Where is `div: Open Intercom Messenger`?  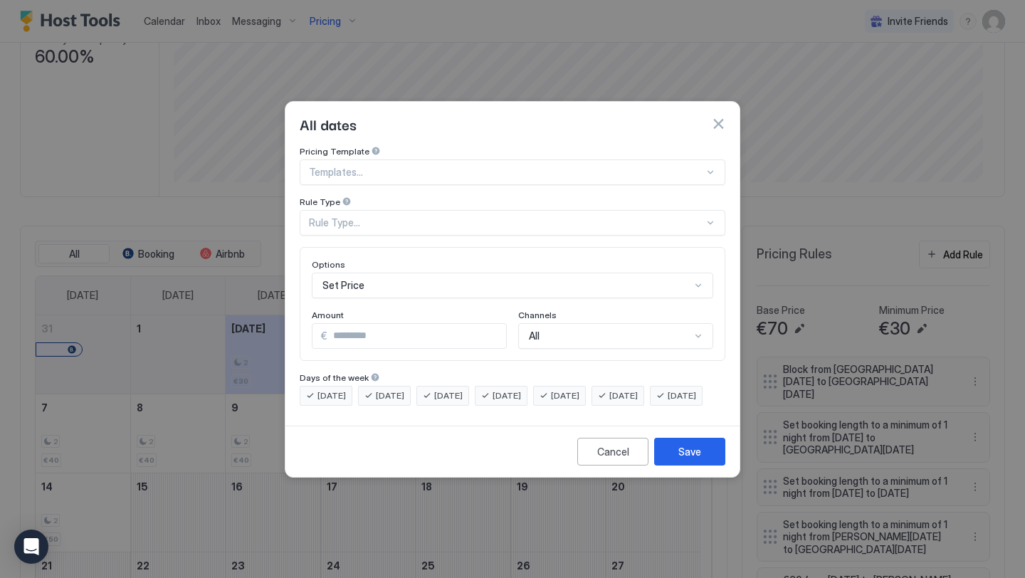 div: Open Intercom Messenger is located at coordinates (31, 547).